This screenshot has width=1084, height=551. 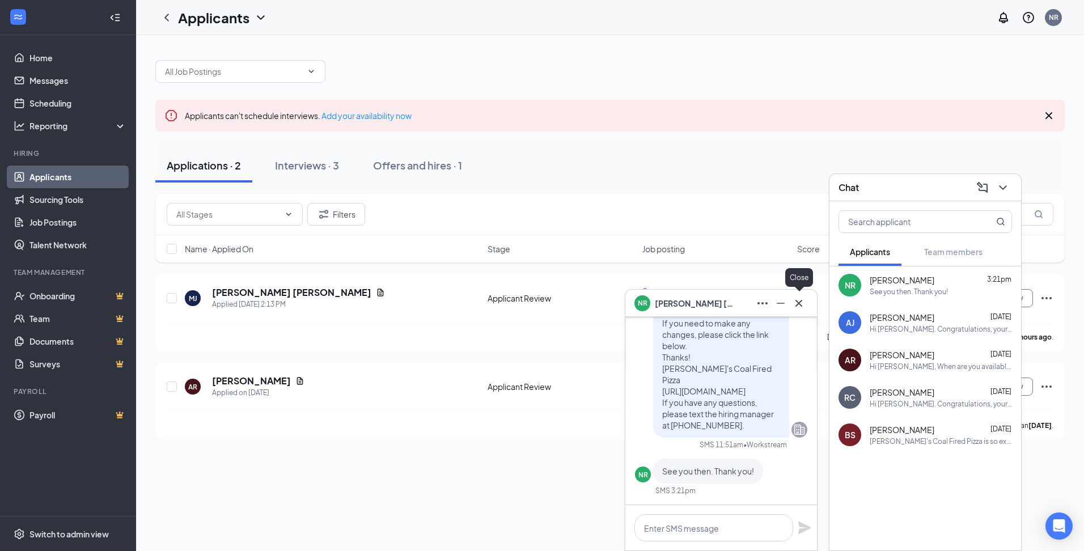 I want to click on div: BS, so click(x=850, y=435).